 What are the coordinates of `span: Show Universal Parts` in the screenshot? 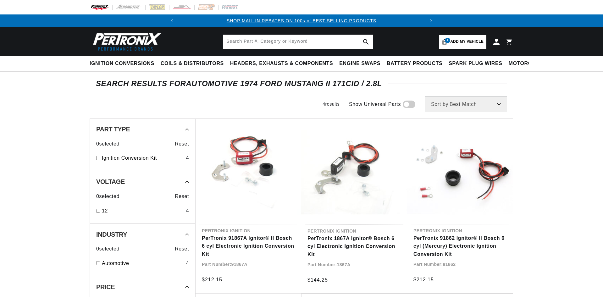 It's located at (374, 104).